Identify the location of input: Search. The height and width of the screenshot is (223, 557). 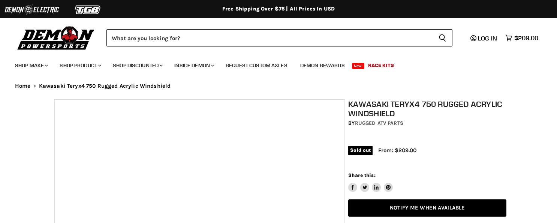
(269, 38).